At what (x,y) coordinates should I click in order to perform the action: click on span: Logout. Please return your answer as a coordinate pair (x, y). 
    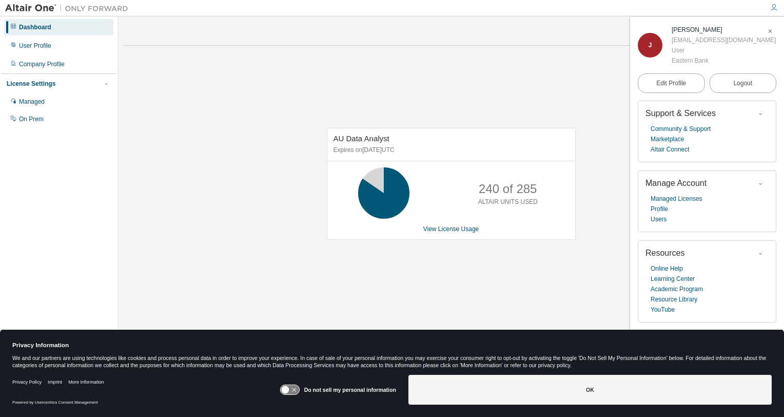
    Looking at the image, I should click on (743, 83).